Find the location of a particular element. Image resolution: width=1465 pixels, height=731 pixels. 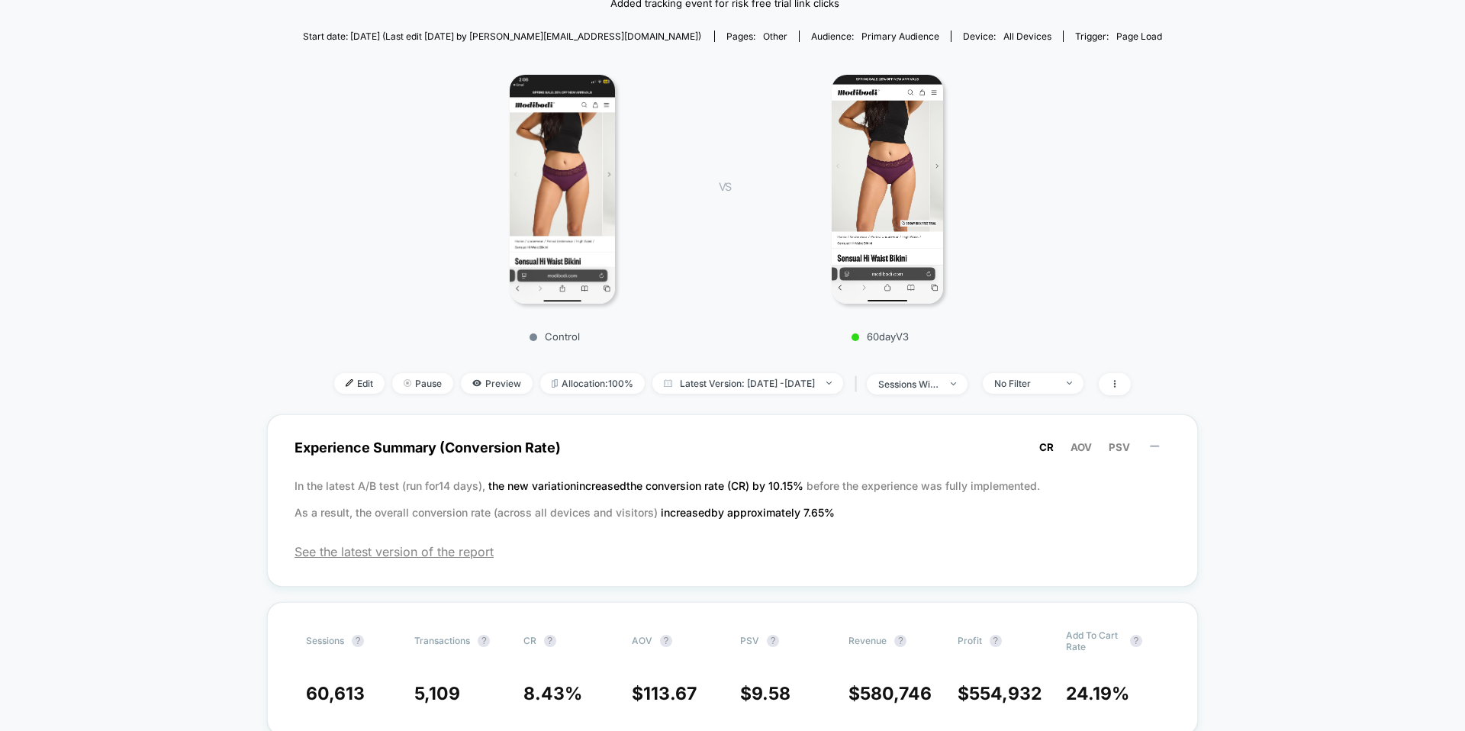

div: Trigger: is located at coordinates (1119, 36).